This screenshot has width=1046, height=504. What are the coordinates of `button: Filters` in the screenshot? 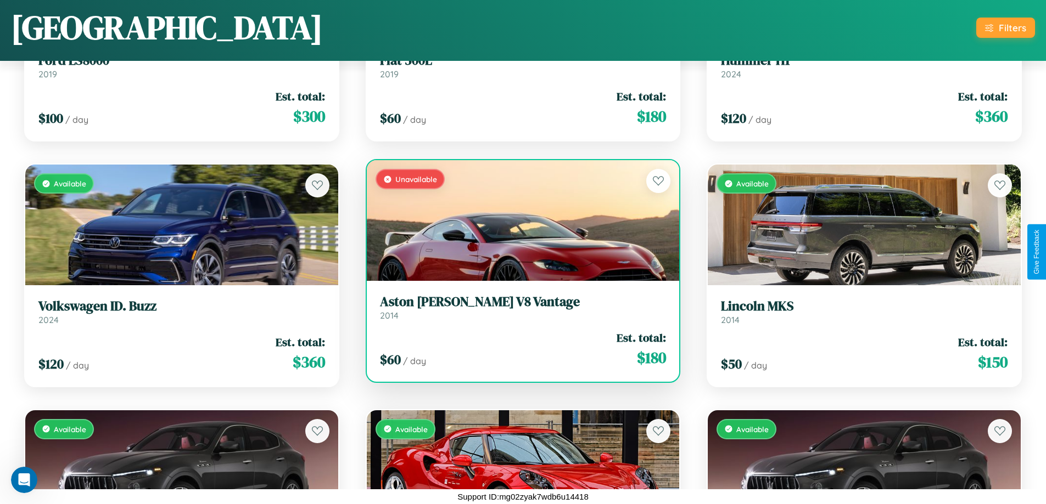 It's located at (1005, 27).